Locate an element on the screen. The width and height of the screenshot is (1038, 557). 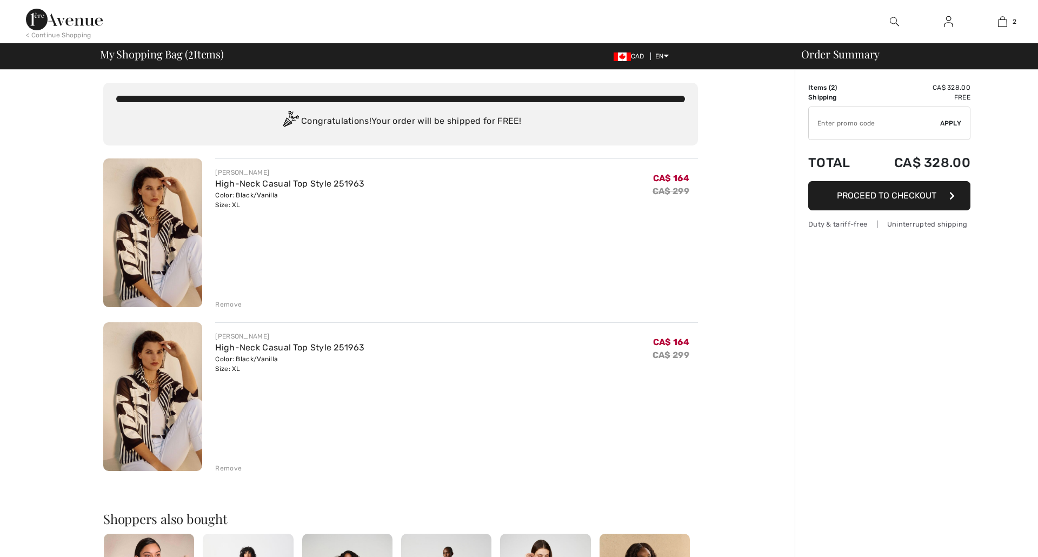
img: 1ère Avenue is located at coordinates (64, 19).